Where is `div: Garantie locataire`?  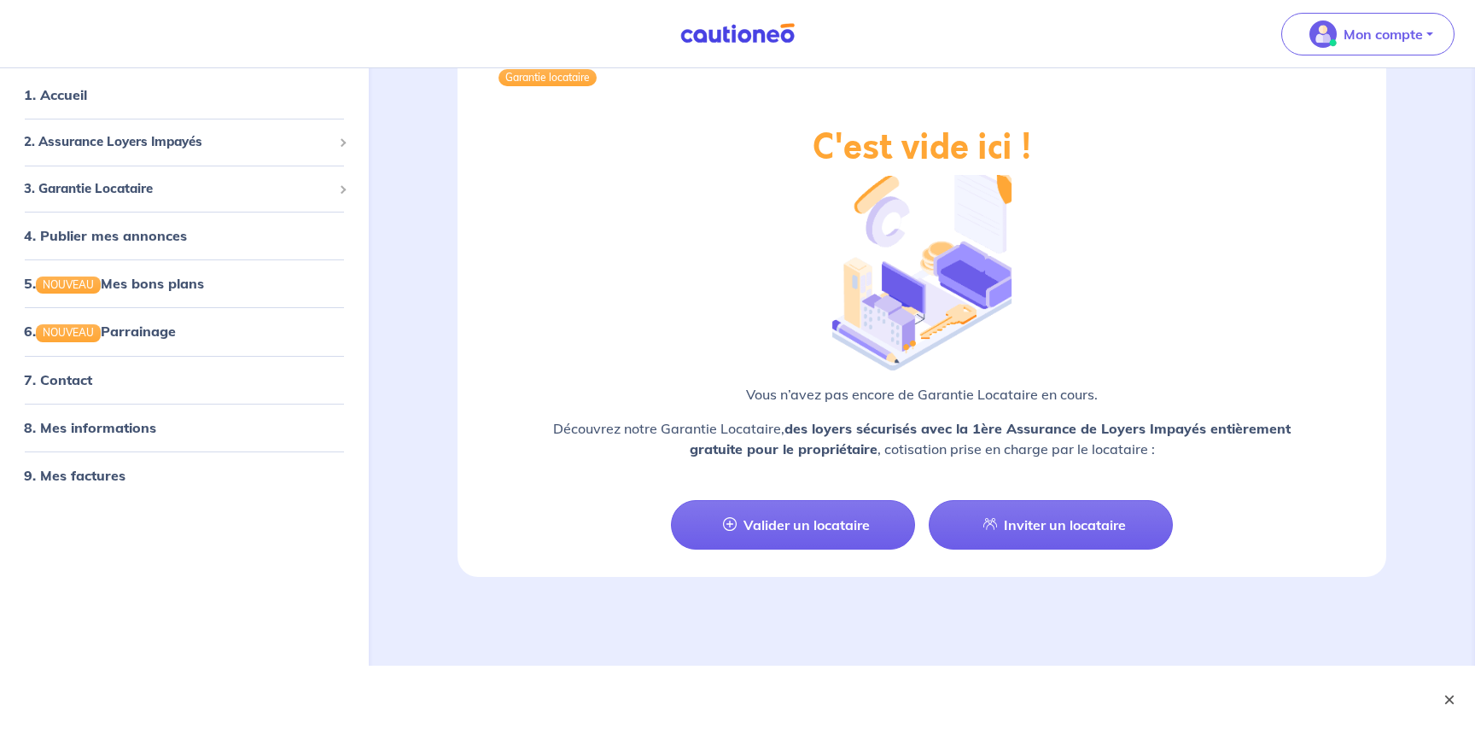
div: Garantie locataire is located at coordinates (547, 78).